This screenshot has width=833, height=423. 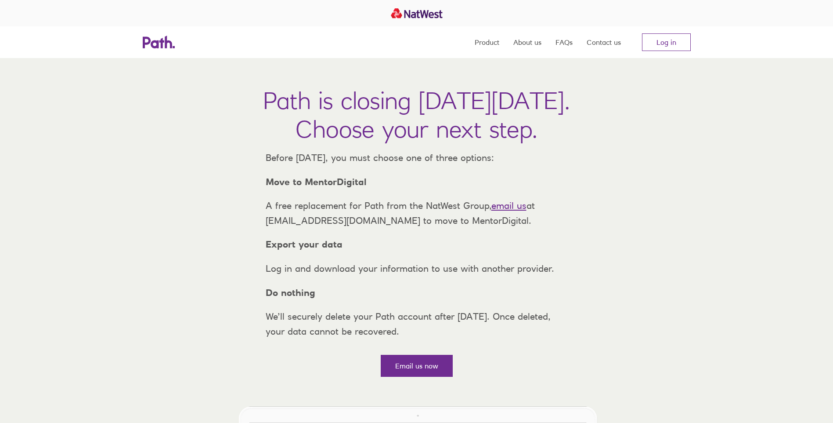 What do you see at coordinates (417, 365) in the screenshot?
I see `a: Email us now` at bounding box center [417, 365].